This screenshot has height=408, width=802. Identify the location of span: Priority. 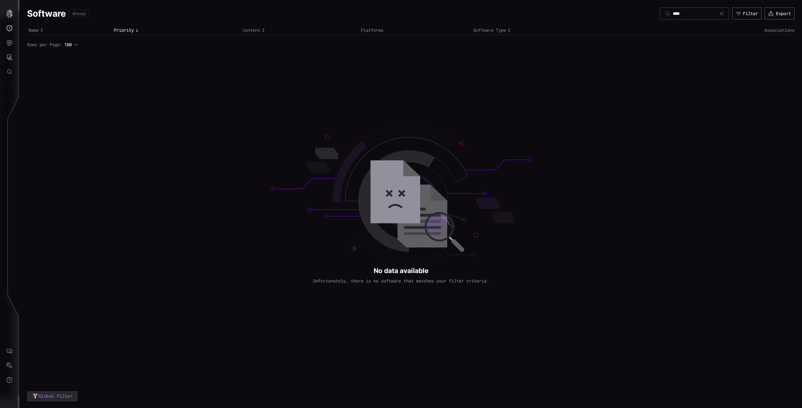
(124, 30).